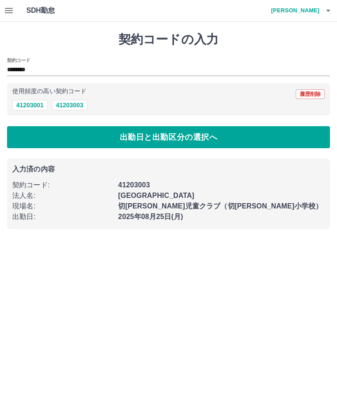 This screenshot has width=337, height=405. I want to click on p: 契約コード :, so click(62, 185).